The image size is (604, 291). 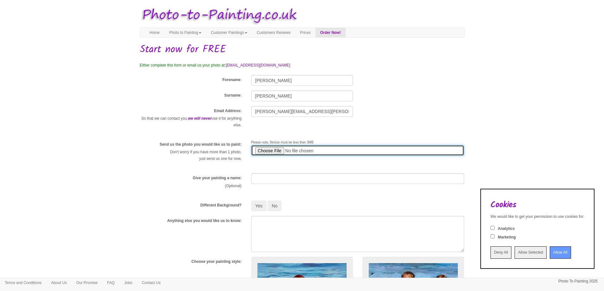 I want to click on input: Deny All, so click(x=501, y=253).